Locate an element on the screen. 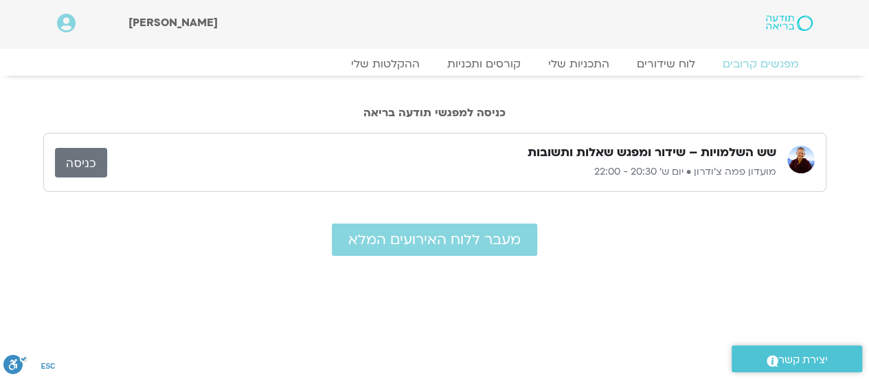 The width and height of the screenshot is (869, 379). h3: שש השלמויות – שידור ומפגש שאלות ותשובות is located at coordinates (652, 153).